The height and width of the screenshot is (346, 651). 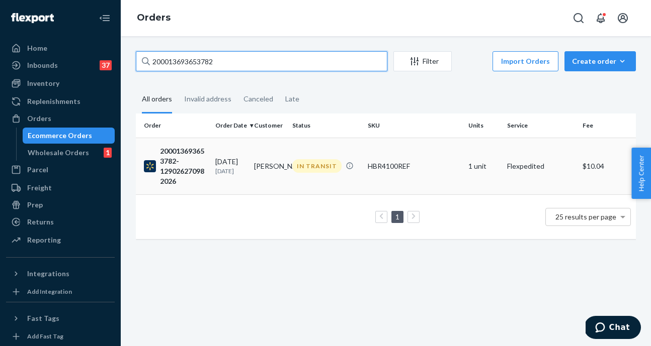 I want to click on button: Open account menu, so click(x=623, y=18).